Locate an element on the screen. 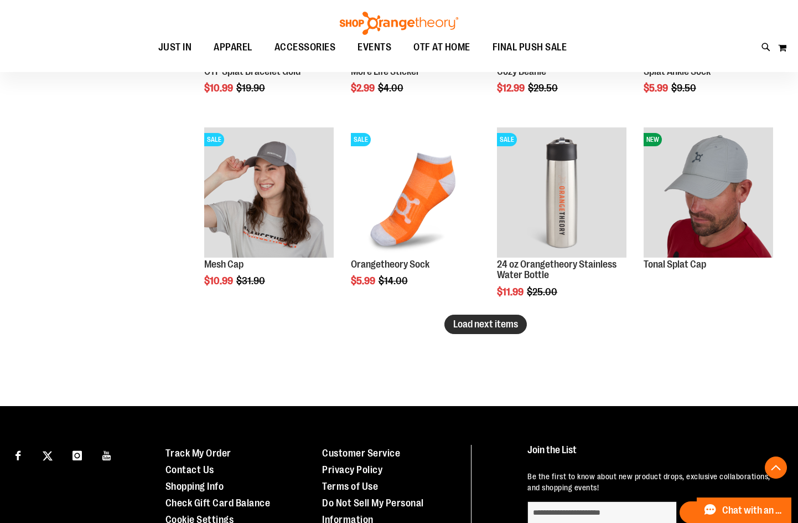  a: Shopping Info is located at coordinates (195, 486).